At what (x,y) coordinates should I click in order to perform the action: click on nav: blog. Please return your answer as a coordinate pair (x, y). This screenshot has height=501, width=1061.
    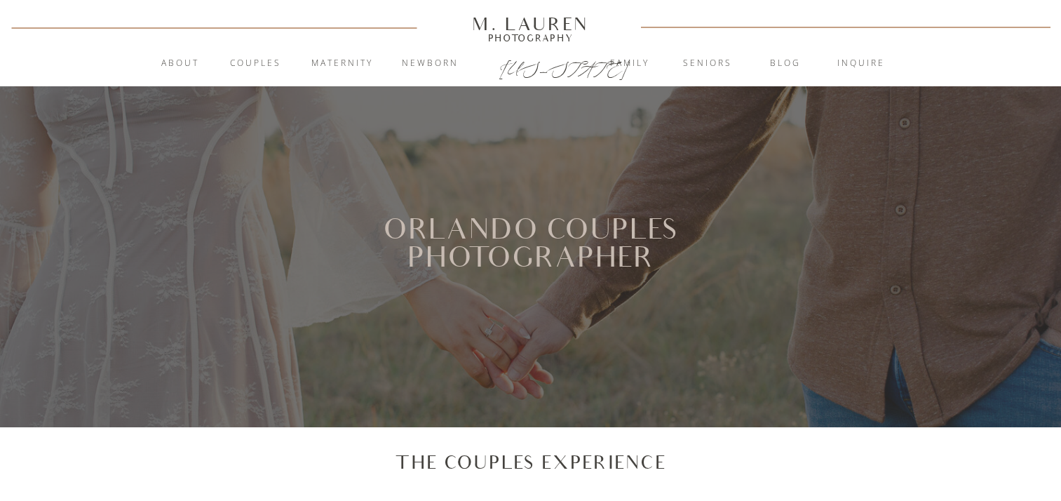
    Looking at the image, I should click on (785, 64).